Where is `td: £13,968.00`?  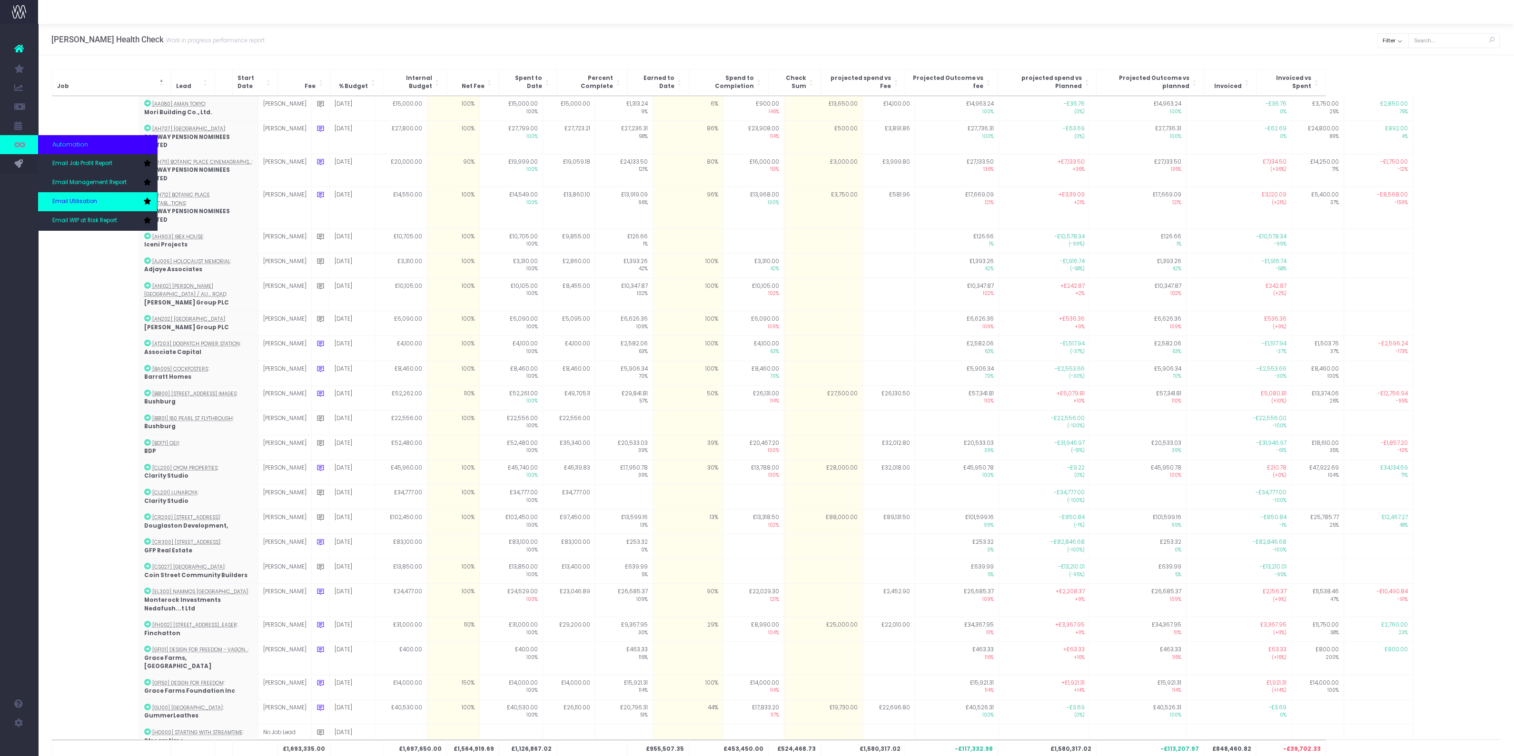 td: £13,968.00 is located at coordinates (753, 208).